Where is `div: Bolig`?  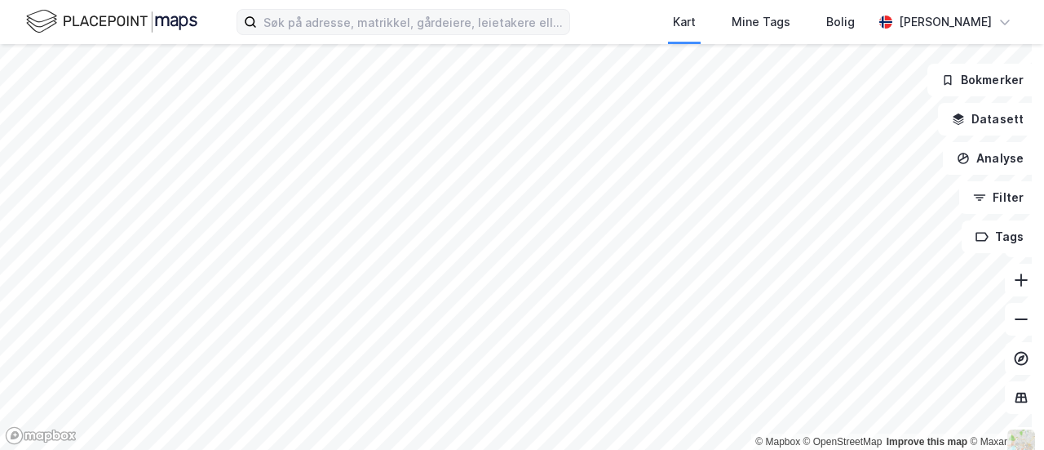
div: Bolig is located at coordinates (840, 22).